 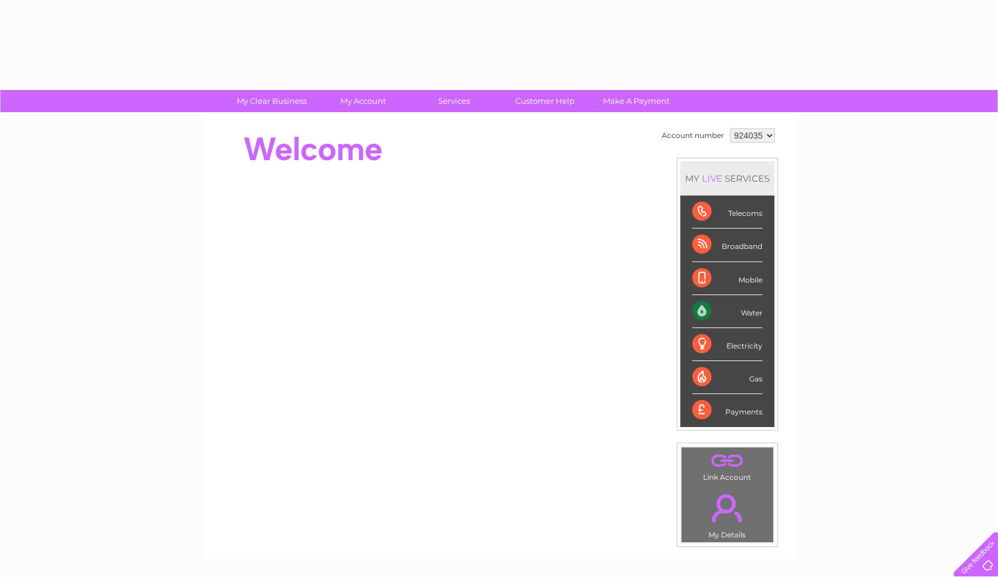 I want to click on div: Broadband, so click(x=727, y=245).